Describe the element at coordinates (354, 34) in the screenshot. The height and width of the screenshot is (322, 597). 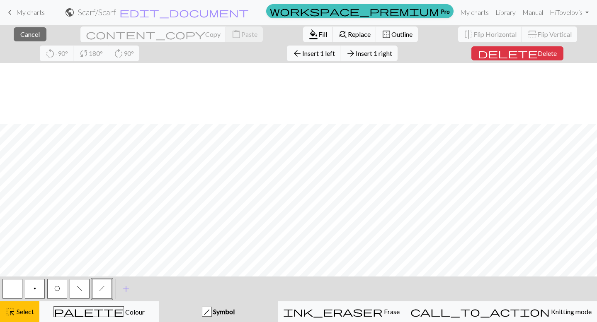
I see `button: Replace` at that location.